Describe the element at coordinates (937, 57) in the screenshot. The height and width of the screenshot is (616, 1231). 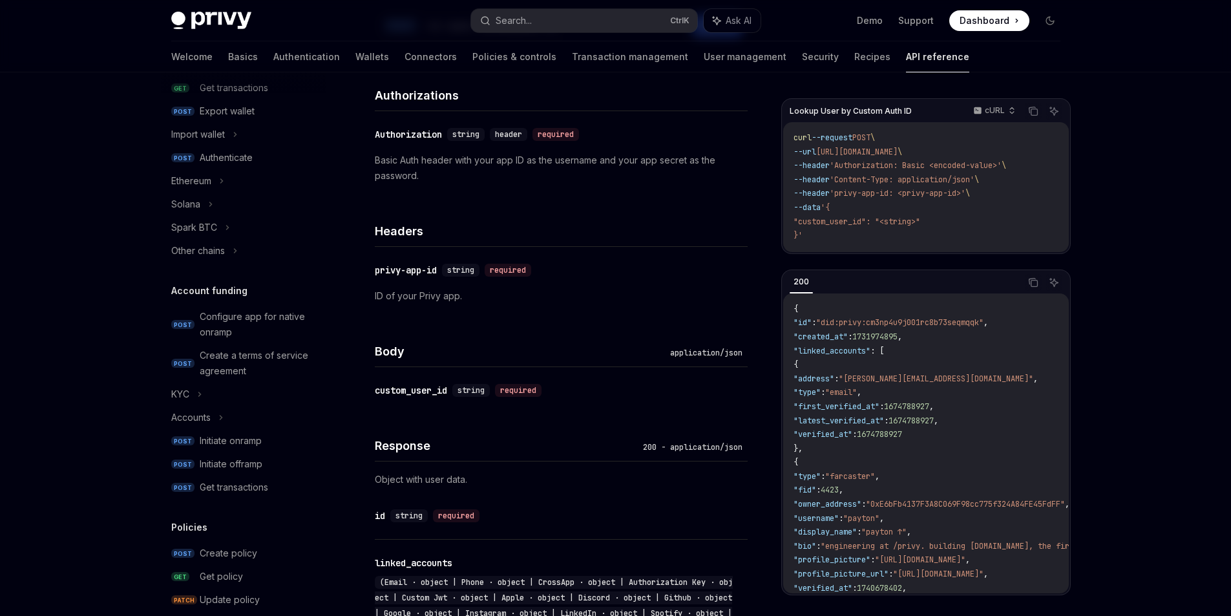
I see `a: API reference` at that location.